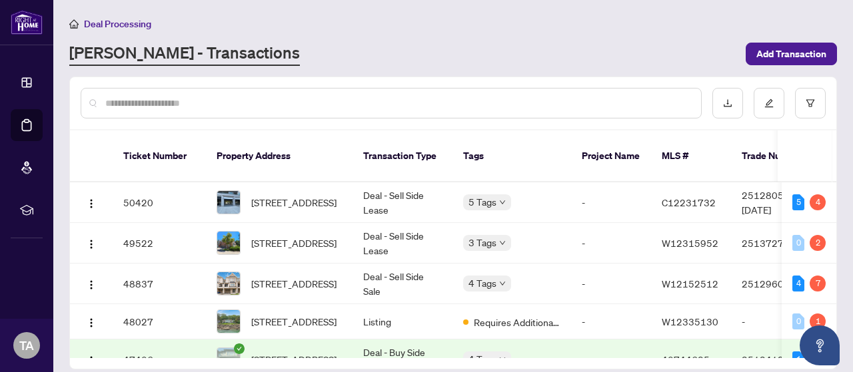  I want to click on img: logo, so click(27, 22).